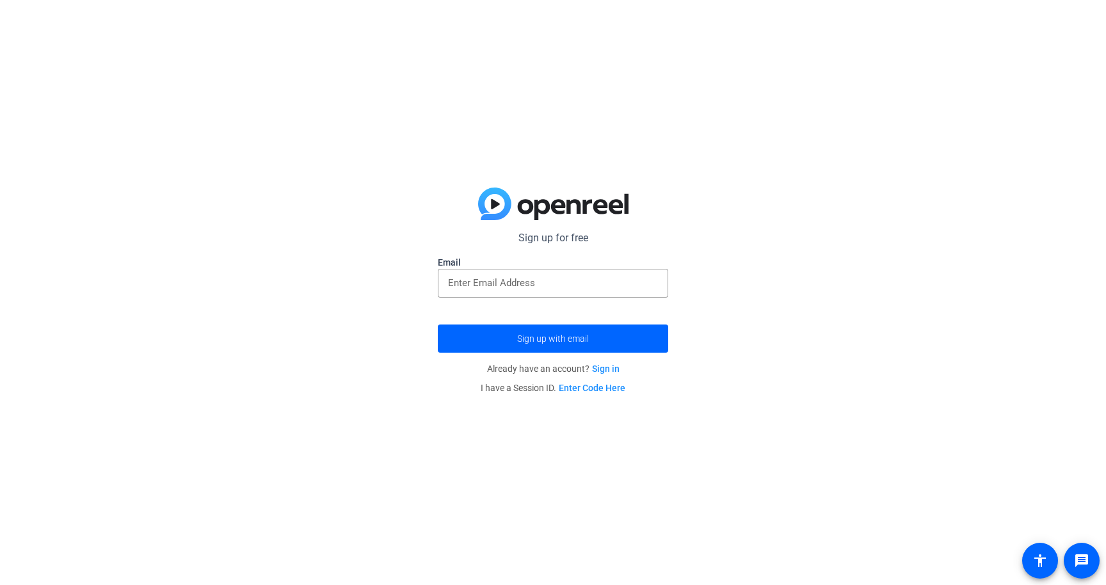 Image resolution: width=1106 pixels, height=585 pixels. What do you see at coordinates (553, 204) in the screenshot?
I see `img: blue-gradient.svg` at bounding box center [553, 204].